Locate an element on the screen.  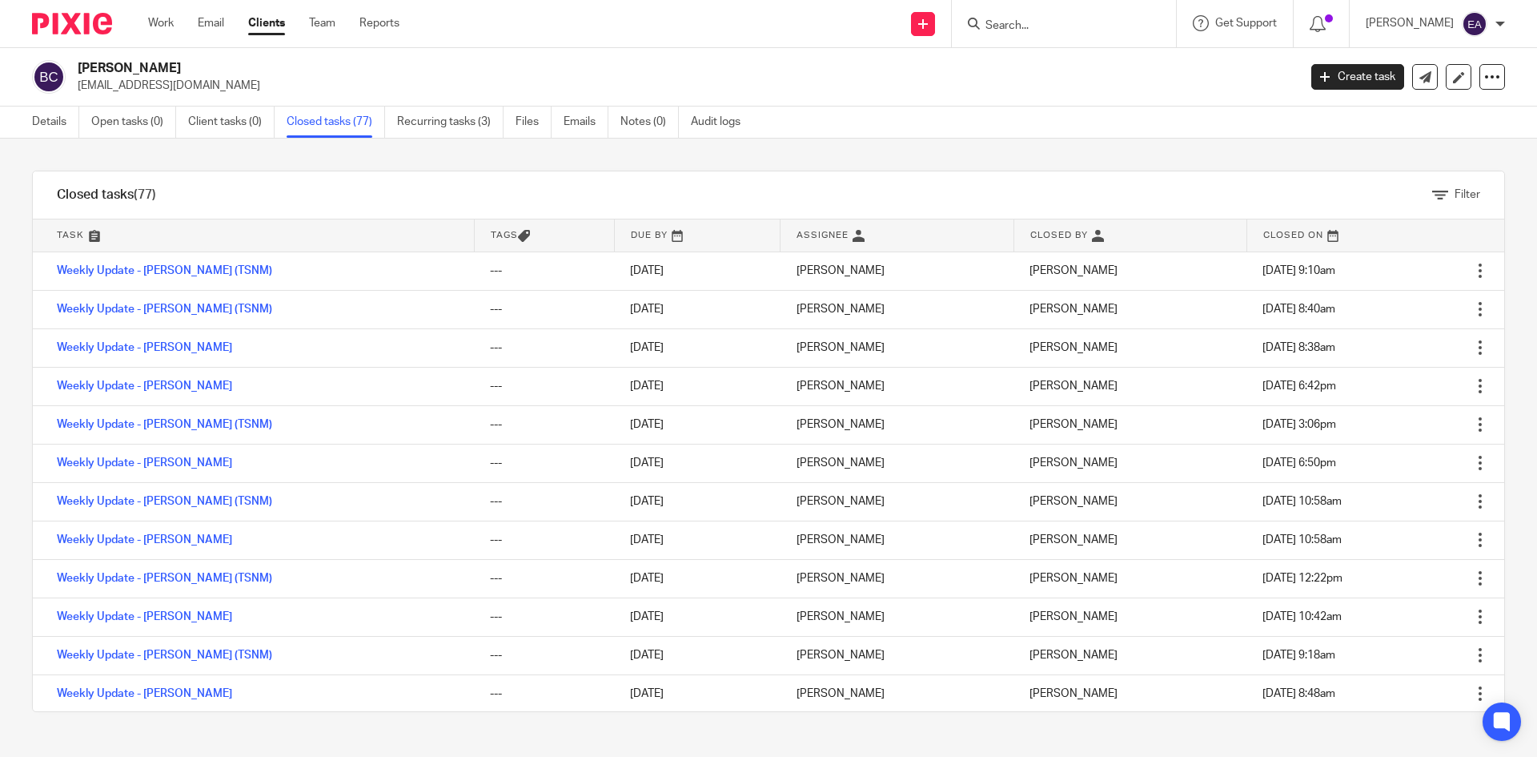
a: Email is located at coordinates (211, 23).